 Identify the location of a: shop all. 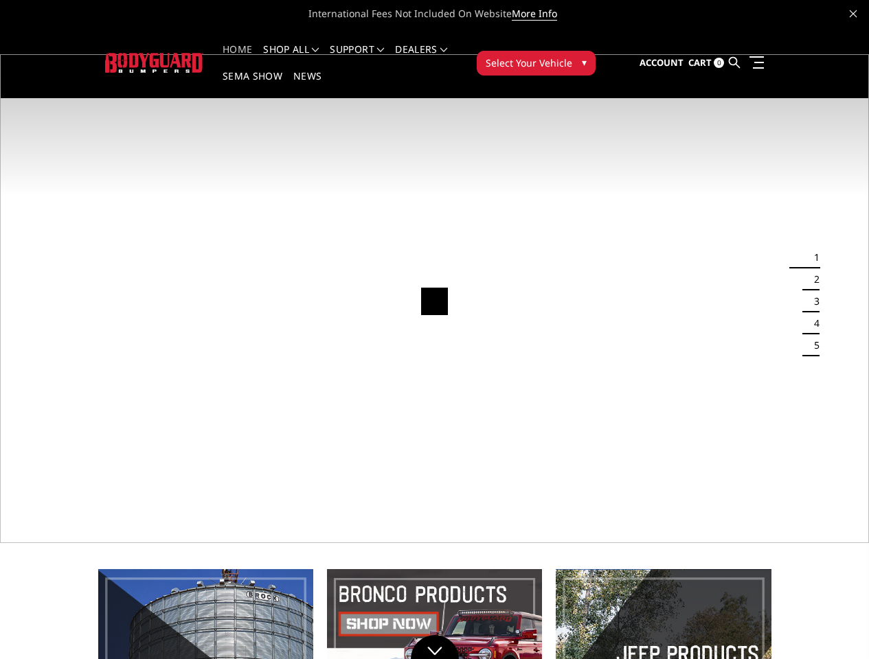
(291, 58).